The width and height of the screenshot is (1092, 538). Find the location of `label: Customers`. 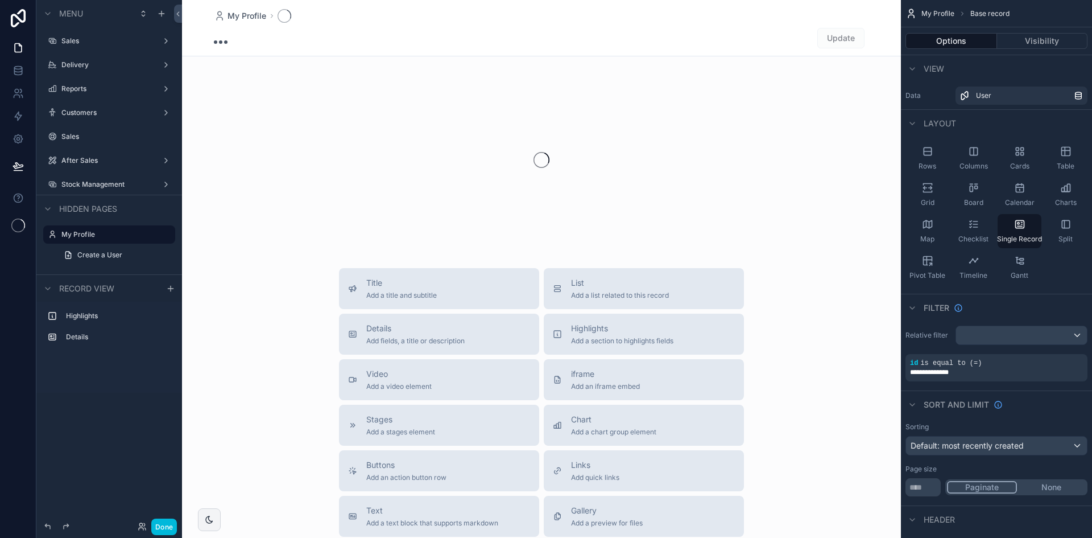

label: Customers is located at coordinates (107, 113).